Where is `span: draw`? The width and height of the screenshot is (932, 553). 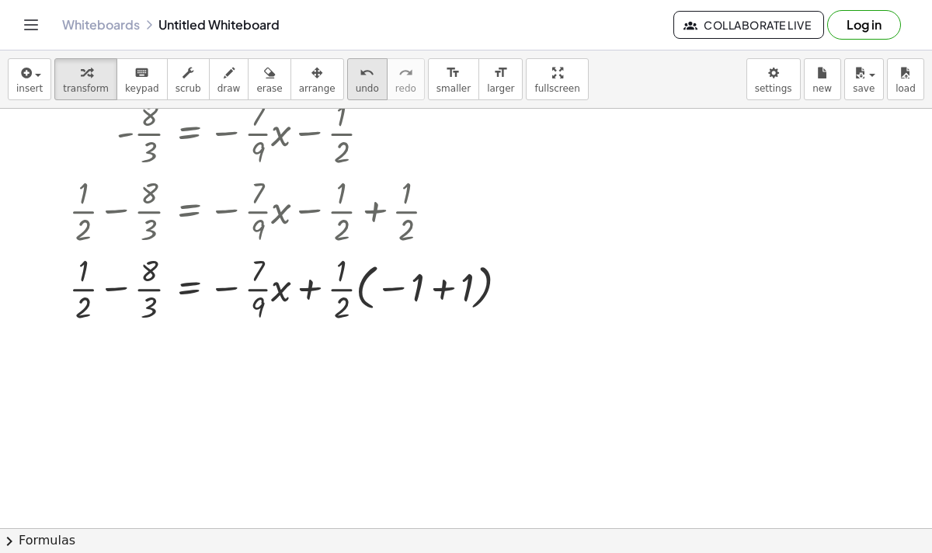 span: draw is located at coordinates (229, 89).